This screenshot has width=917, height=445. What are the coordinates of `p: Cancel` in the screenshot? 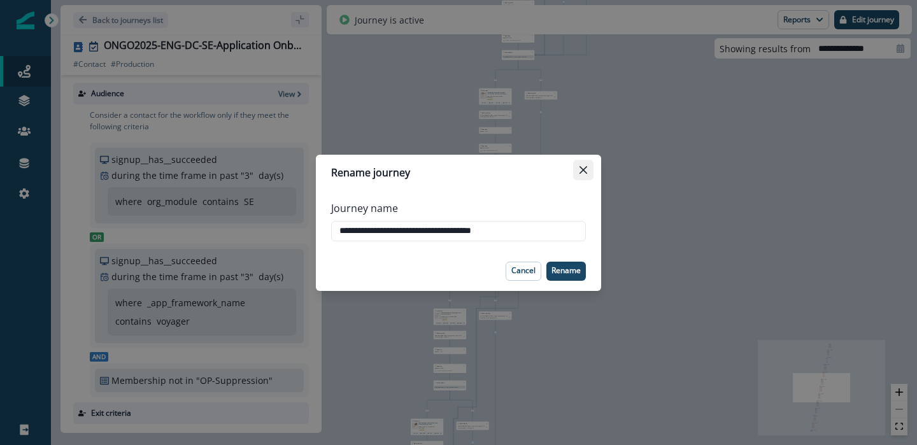 It's located at (524, 271).